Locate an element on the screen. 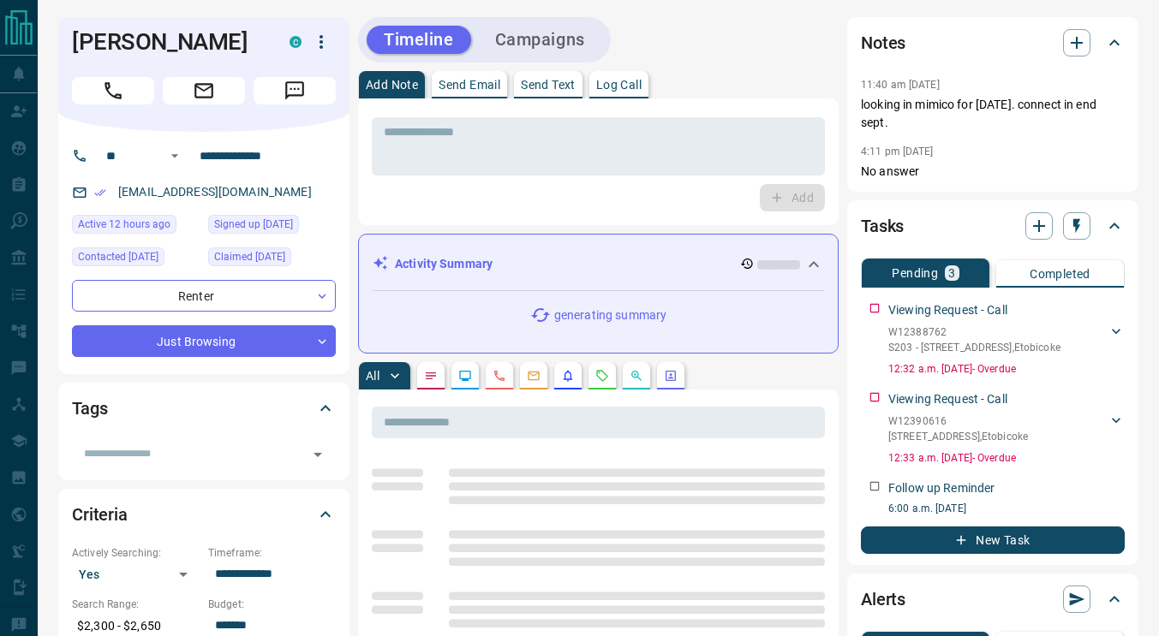 The height and width of the screenshot is (636, 1159). div: condos.ca is located at coordinates (295, 42).